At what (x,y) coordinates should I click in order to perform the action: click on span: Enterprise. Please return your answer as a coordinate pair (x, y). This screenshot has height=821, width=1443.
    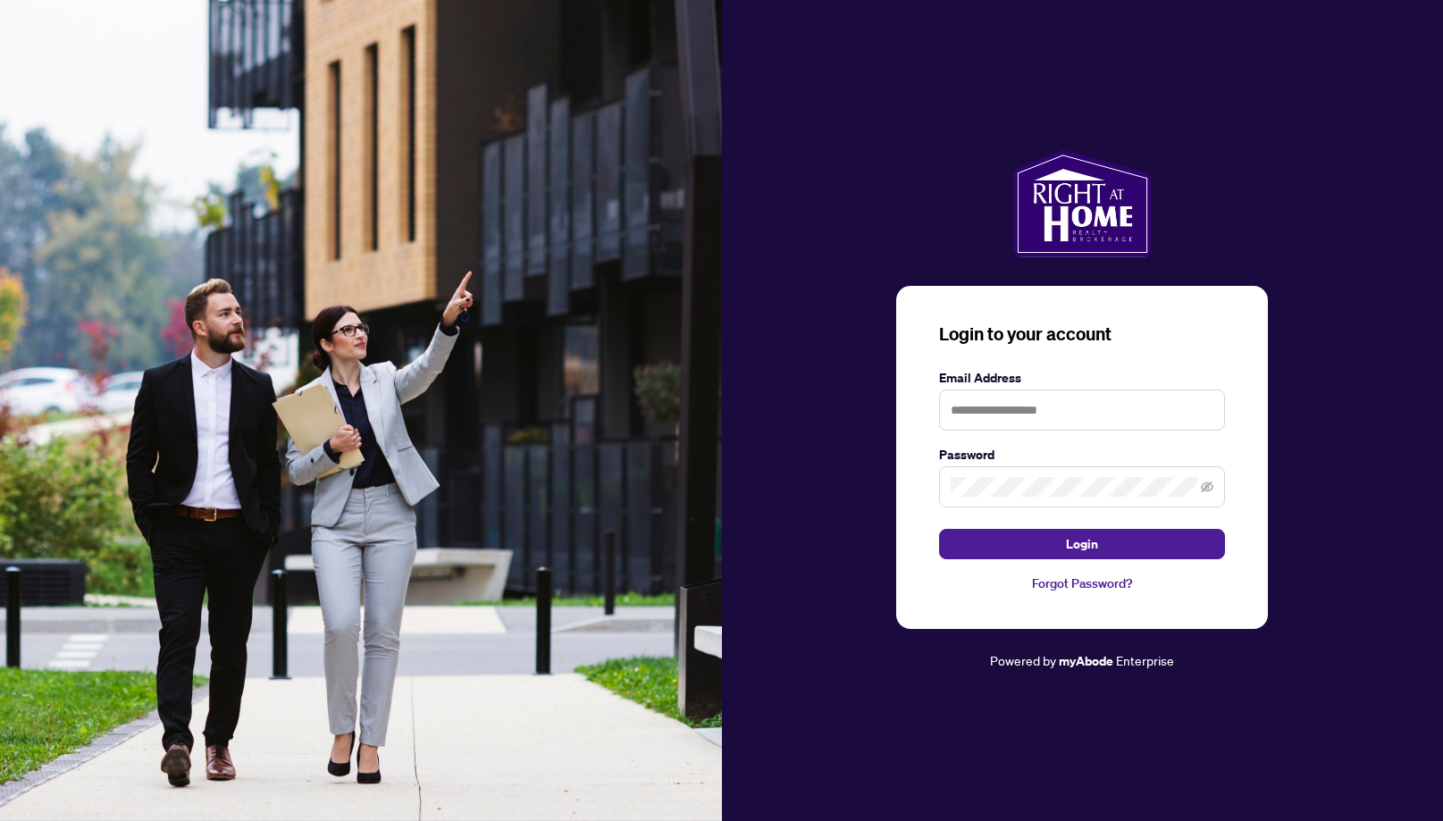
    Looking at the image, I should click on (1145, 660).